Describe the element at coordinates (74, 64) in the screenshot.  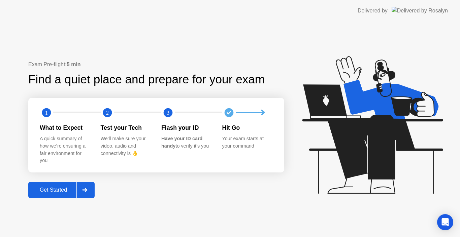
I see `b: 5 min` at that location.